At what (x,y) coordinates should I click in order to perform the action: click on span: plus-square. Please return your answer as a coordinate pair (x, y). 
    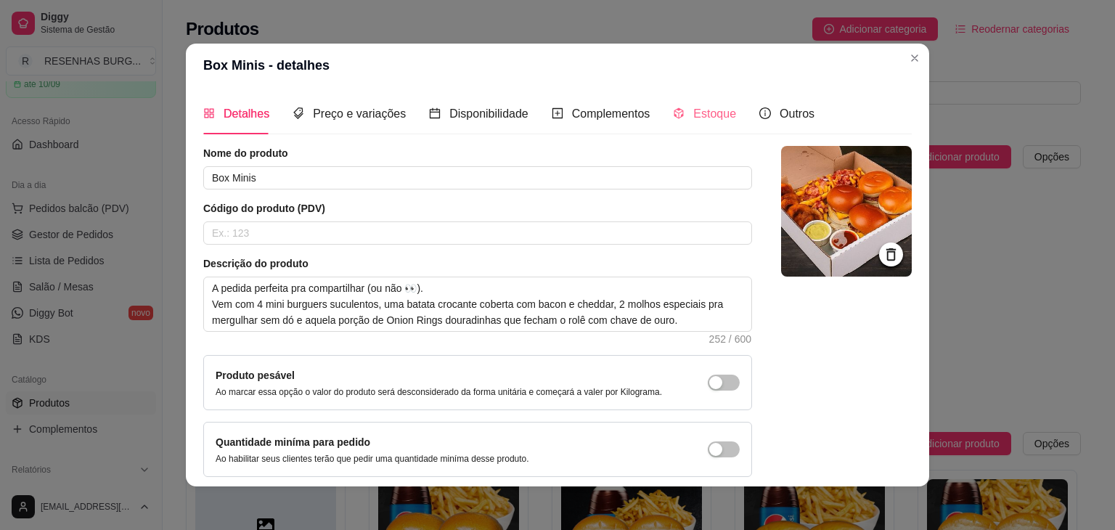
    Looking at the image, I should click on (557, 113).